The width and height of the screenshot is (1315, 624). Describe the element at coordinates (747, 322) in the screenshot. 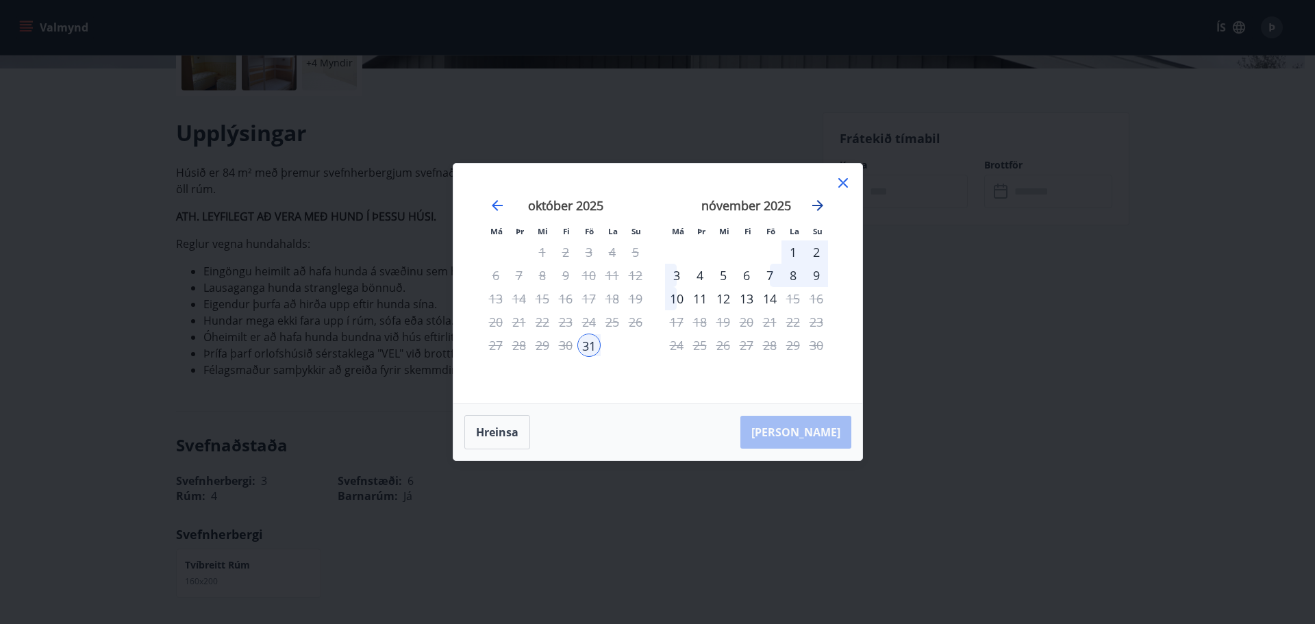

I see `td: Not available. fimmtudagur, 20. nóvember 2025` at that location.